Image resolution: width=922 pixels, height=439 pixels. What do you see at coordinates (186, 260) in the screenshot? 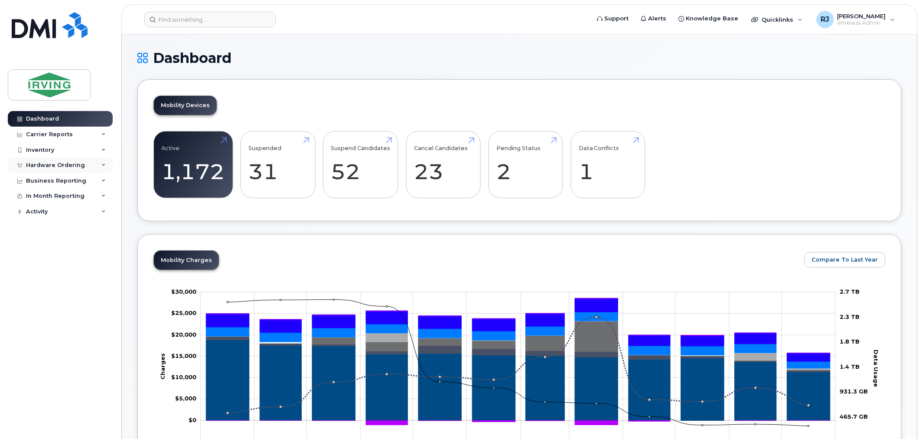
I see `a: Mobility Charges` at bounding box center [186, 260].